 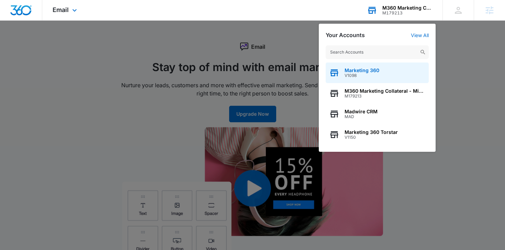 What do you see at coordinates (362, 76) in the screenshot?
I see `span: V1098` at bounding box center [362, 76].